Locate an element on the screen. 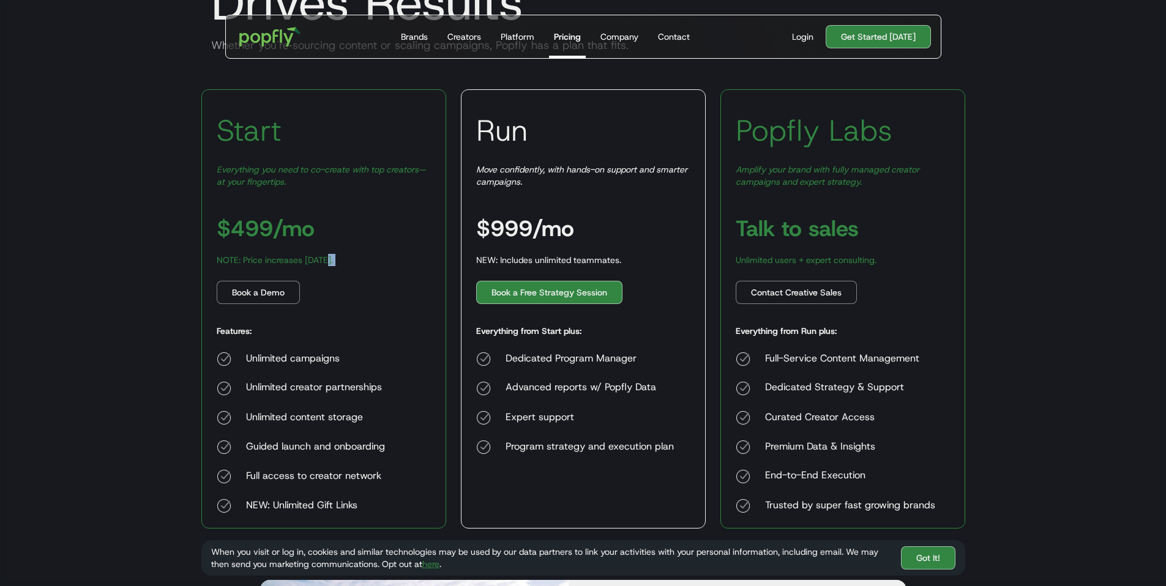  div: Contact Creative Sales is located at coordinates (796, 293).